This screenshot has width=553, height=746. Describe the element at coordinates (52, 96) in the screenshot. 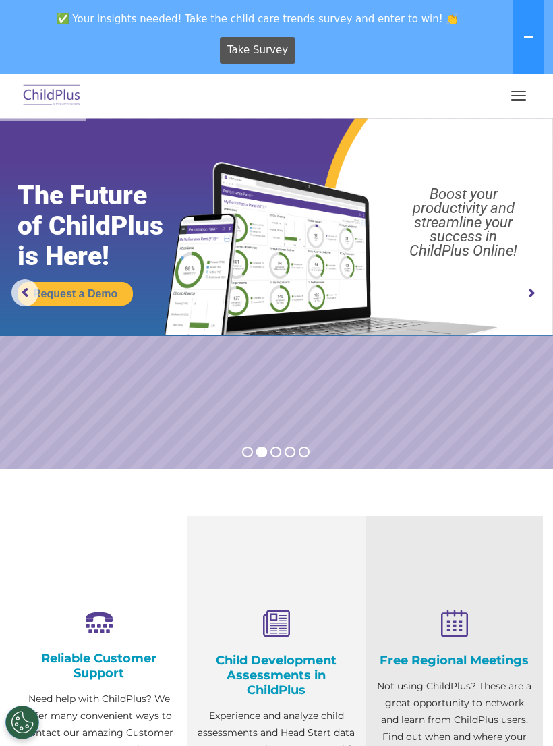

I see `img: ChildPlus by Procare Solutions` at that location.